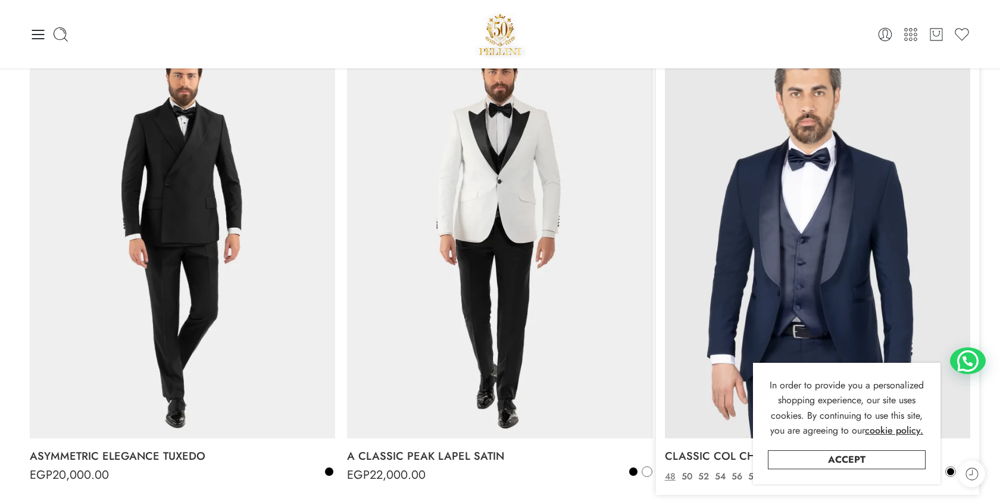 Image resolution: width=1000 pixels, height=502 pixels. I want to click on bdi: 20,000.00, so click(69, 475).